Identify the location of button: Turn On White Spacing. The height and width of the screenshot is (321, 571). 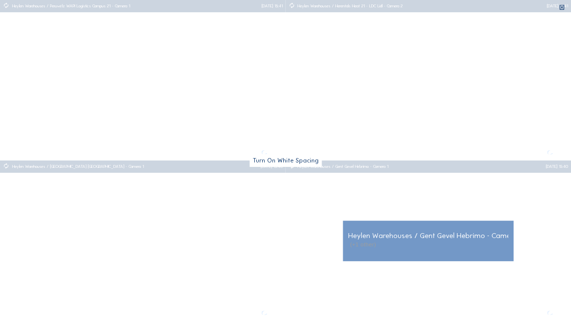
(285, 160).